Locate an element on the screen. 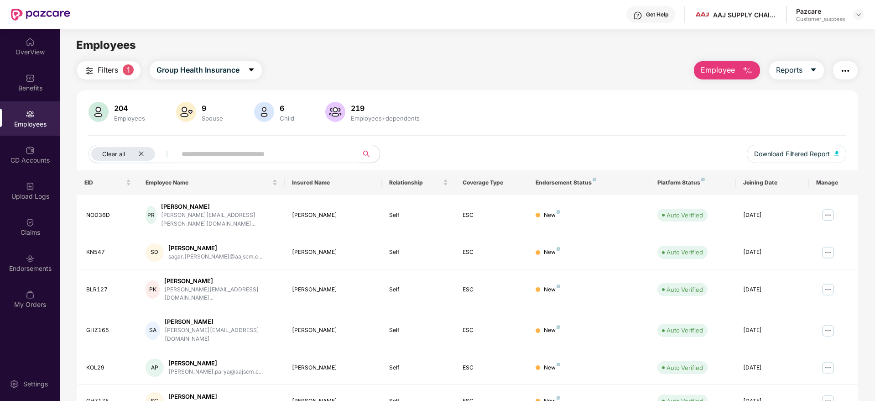 This screenshot has height=401, width=875. span: Group Health Insurance is located at coordinates (198, 70).